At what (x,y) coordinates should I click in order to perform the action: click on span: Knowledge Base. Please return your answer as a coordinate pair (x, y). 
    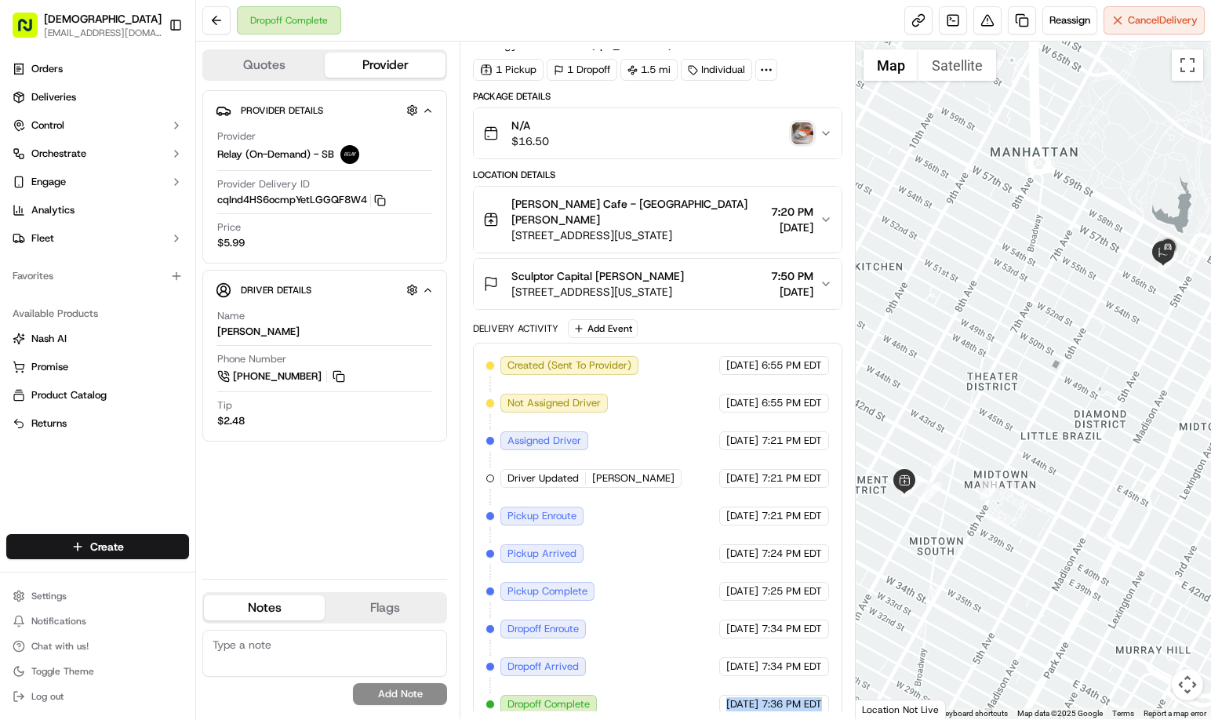
    Looking at the image, I should click on (75, 235).